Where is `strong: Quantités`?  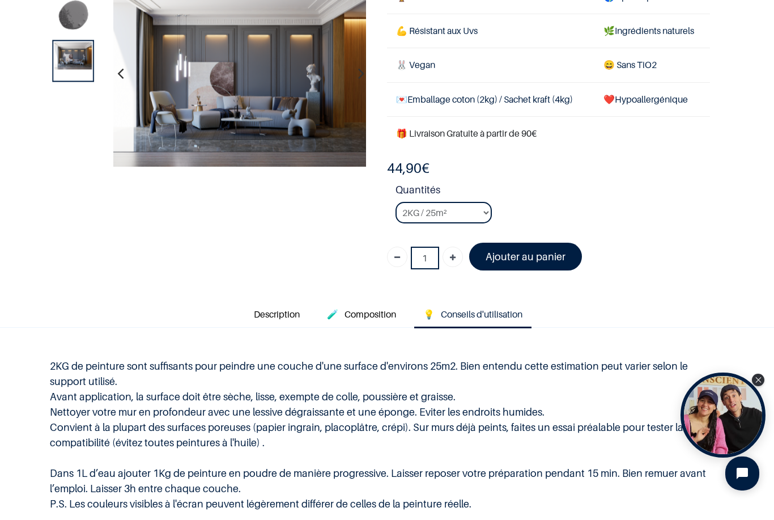
strong: Quantités is located at coordinates (552, 192).